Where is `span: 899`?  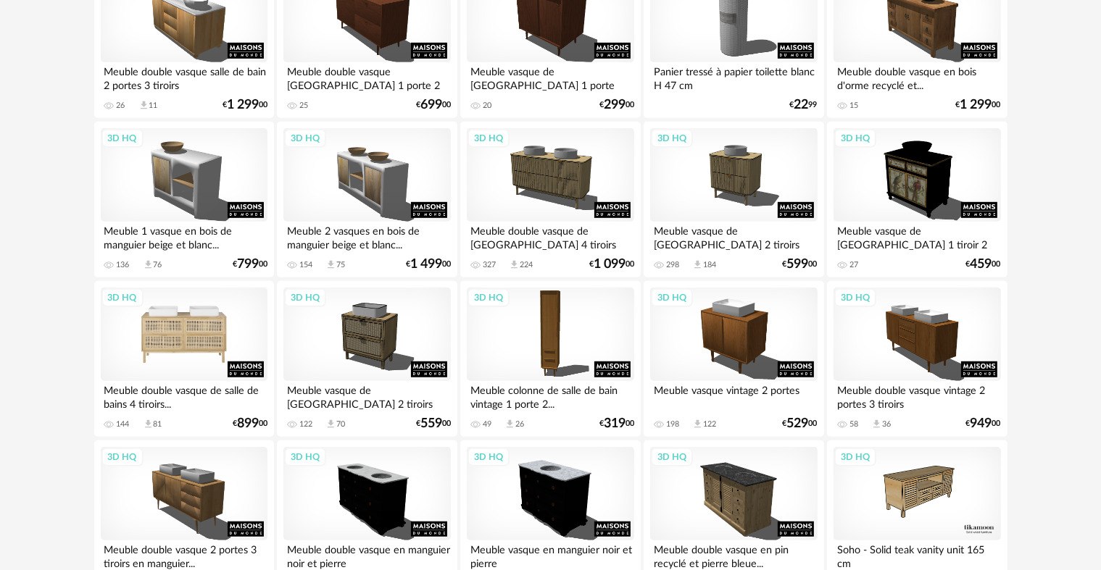
span: 899 is located at coordinates (248, 424).